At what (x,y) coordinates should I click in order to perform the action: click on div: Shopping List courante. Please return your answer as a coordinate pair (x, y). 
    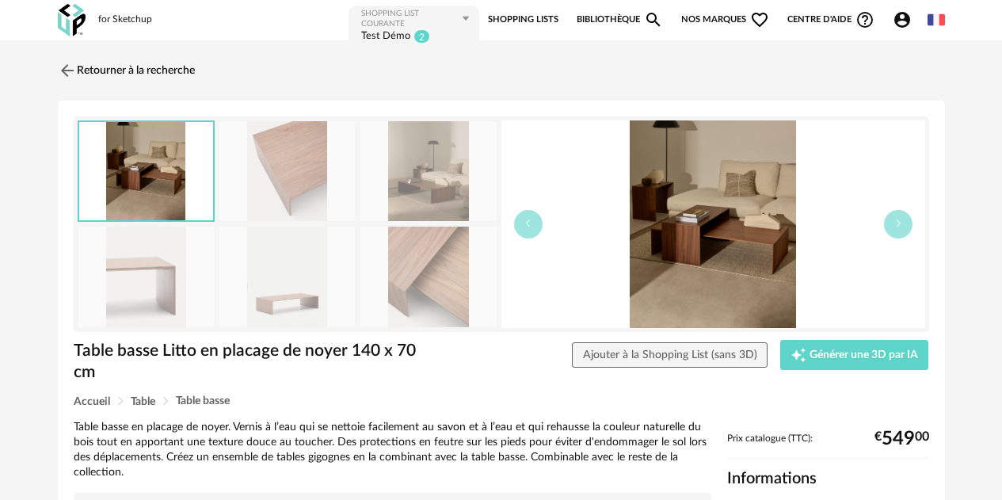
    Looking at the image, I should click on (410, 19).